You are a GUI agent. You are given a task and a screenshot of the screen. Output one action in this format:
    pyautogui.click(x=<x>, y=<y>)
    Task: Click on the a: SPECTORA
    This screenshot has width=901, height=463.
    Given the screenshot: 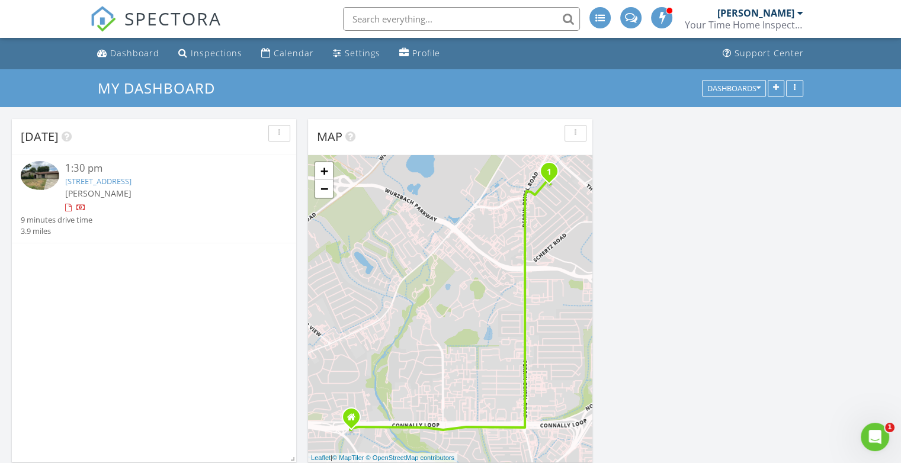 What is the action you would take?
    pyautogui.click(x=156, y=28)
    